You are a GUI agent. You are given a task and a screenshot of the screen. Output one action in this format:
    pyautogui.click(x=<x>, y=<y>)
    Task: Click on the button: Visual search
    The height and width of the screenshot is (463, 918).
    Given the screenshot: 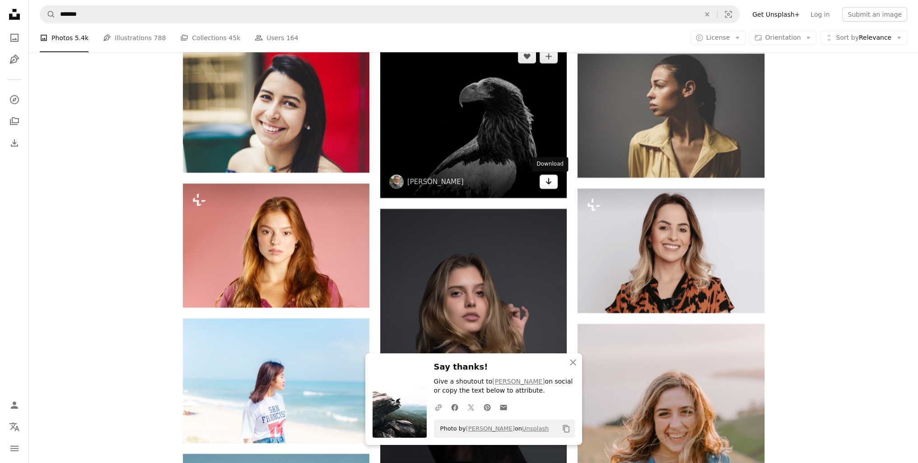 What is the action you would take?
    pyautogui.click(x=728, y=14)
    